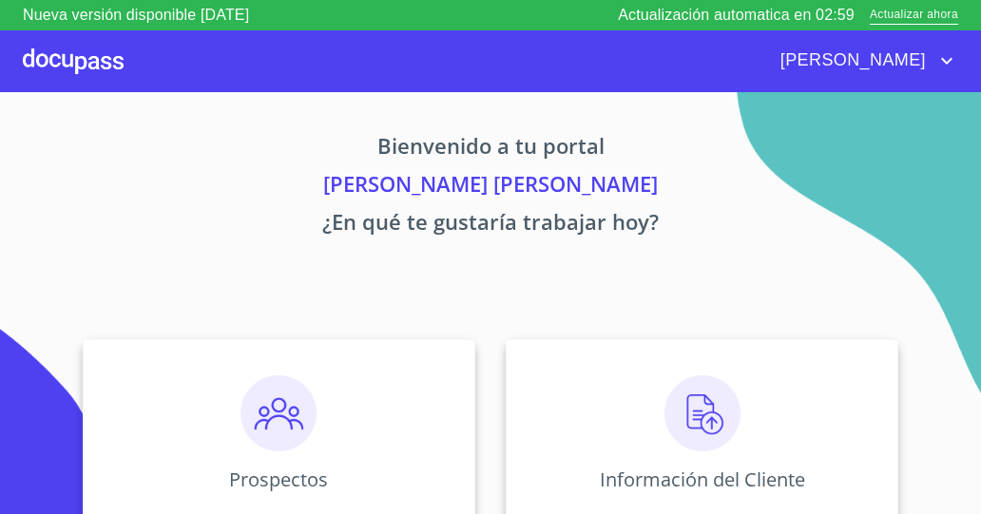 This screenshot has width=981, height=514. What do you see at coordinates (279, 479) in the screenshot?
I see `p: Prospectos` at bounding box center [279, 479].